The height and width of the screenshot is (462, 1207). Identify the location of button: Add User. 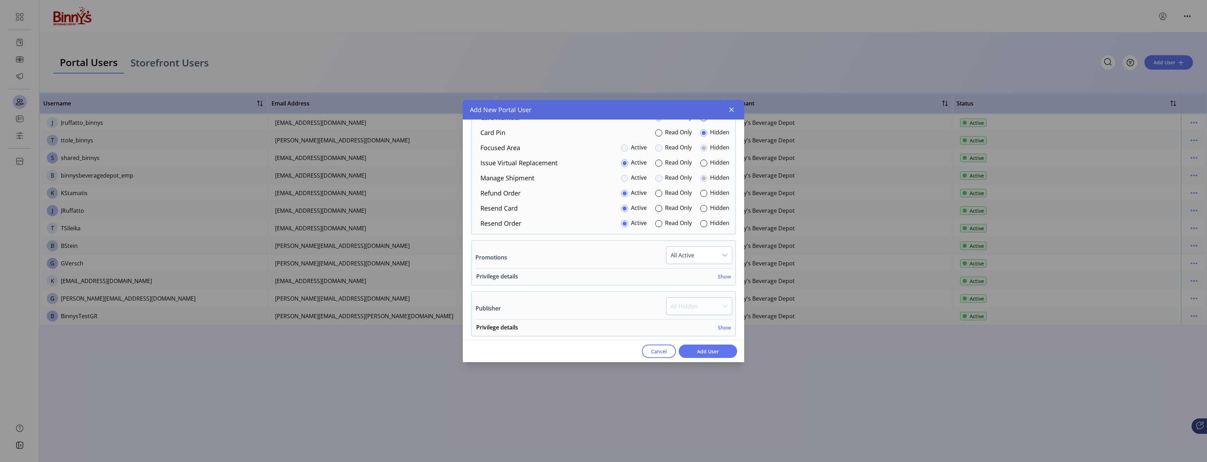
(708, 351).